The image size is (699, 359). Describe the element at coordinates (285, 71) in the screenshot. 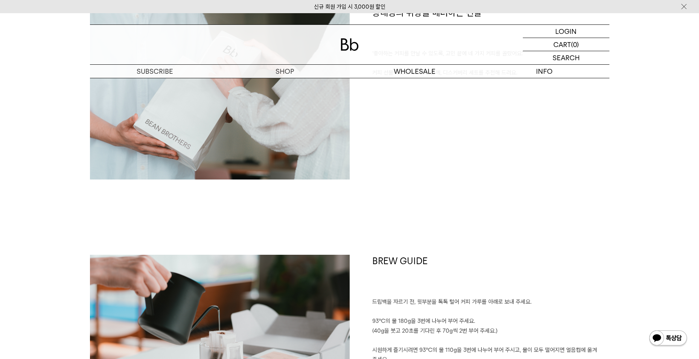

I see `p: SHOP` at that location.